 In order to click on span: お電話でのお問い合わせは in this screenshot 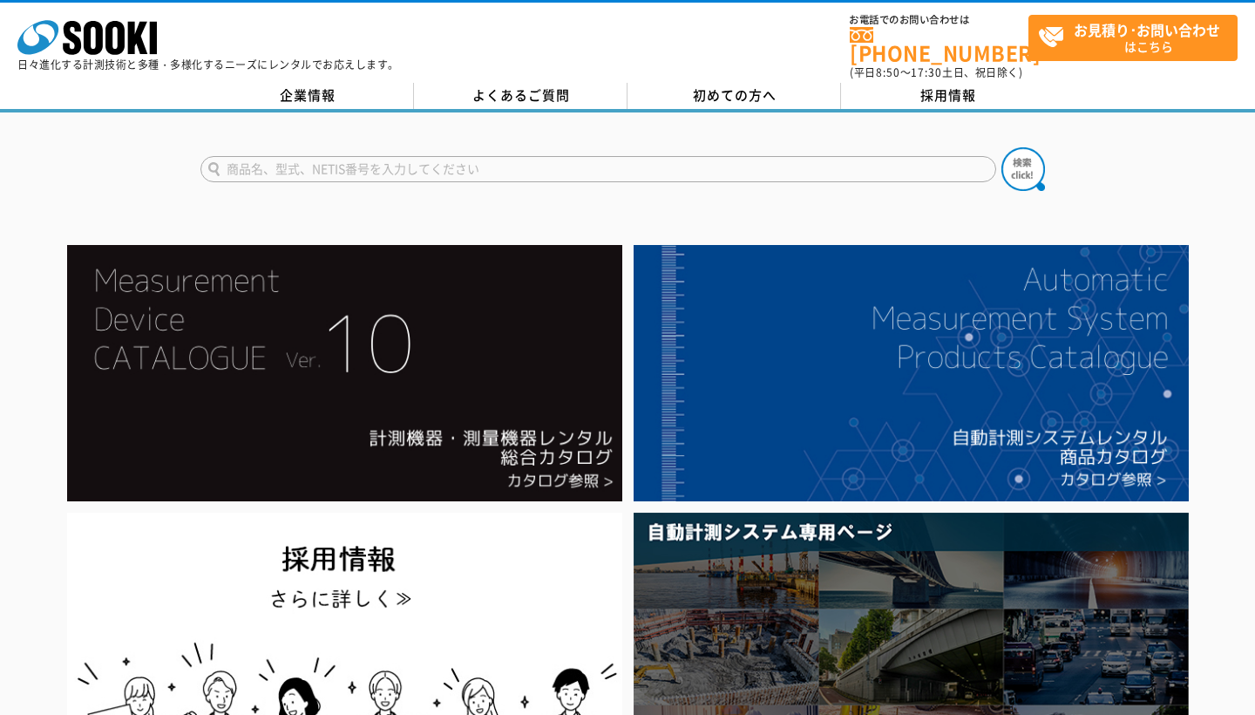, I will do `click(938, 20)`.